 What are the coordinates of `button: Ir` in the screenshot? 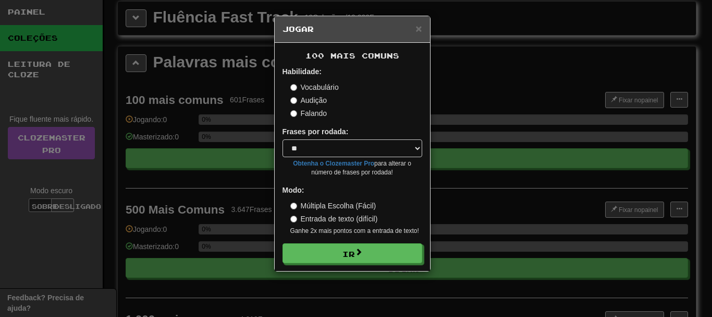 It's located at (353, 253).